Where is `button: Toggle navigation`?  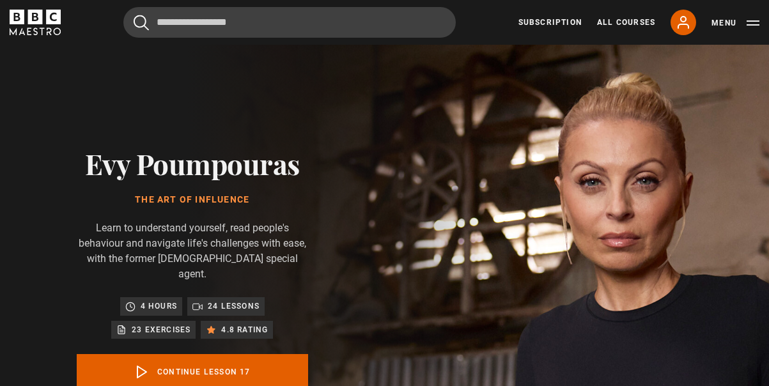 button: Toggle navigation is located at coordinates (735, 23).